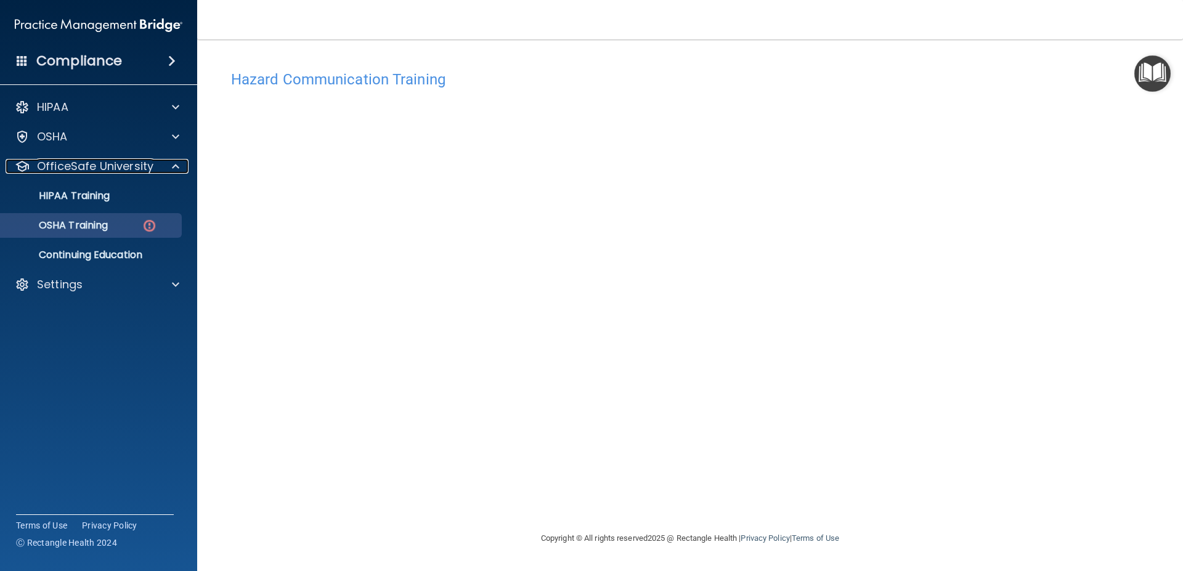  What do you see at coordinates (99, 25) in the screenshot?
I see `img: PMB logo` at bounding box center [99, 25].